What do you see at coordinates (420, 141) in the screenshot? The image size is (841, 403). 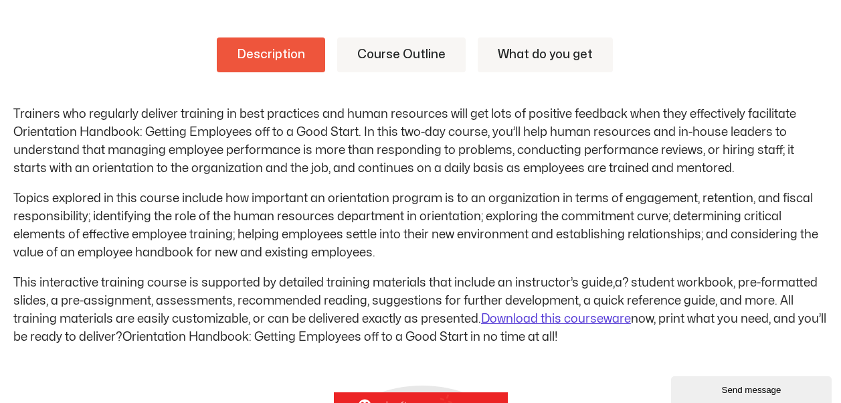 I see `p: Trainers who regularly deliver training in best practices and human resources will get lots of po...` at bounding box center [420, 141].